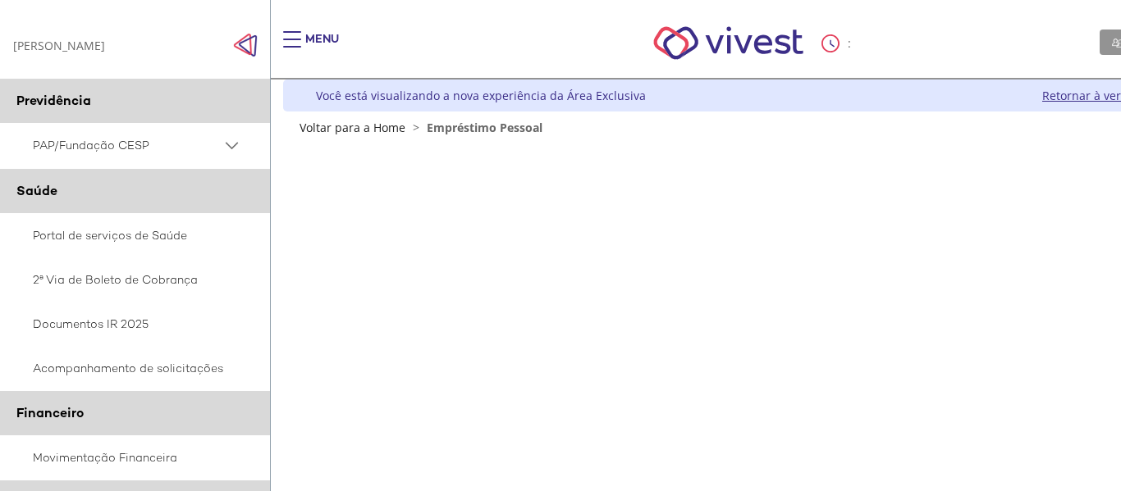 This screenshot has height=491, width=1121. Describe the element at coordinates (245, 45) in the screenshot. I see `img: Fechar menu` at that location.